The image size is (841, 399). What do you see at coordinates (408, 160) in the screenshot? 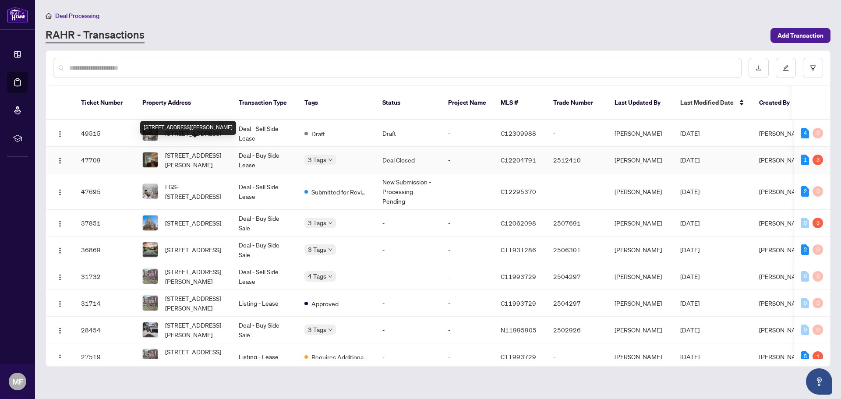
I see `td: Deal Closed` at bounding box center [408, 160].